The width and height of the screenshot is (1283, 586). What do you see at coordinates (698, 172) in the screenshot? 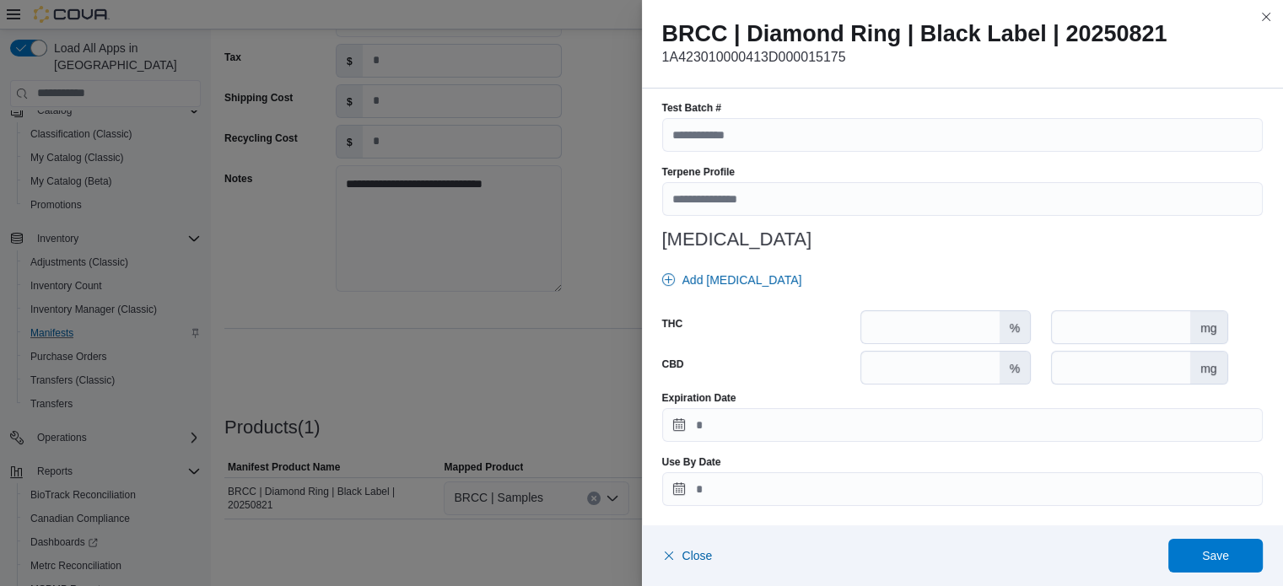
I see `label: Terpene Profile` at bounding box center [698, 172].